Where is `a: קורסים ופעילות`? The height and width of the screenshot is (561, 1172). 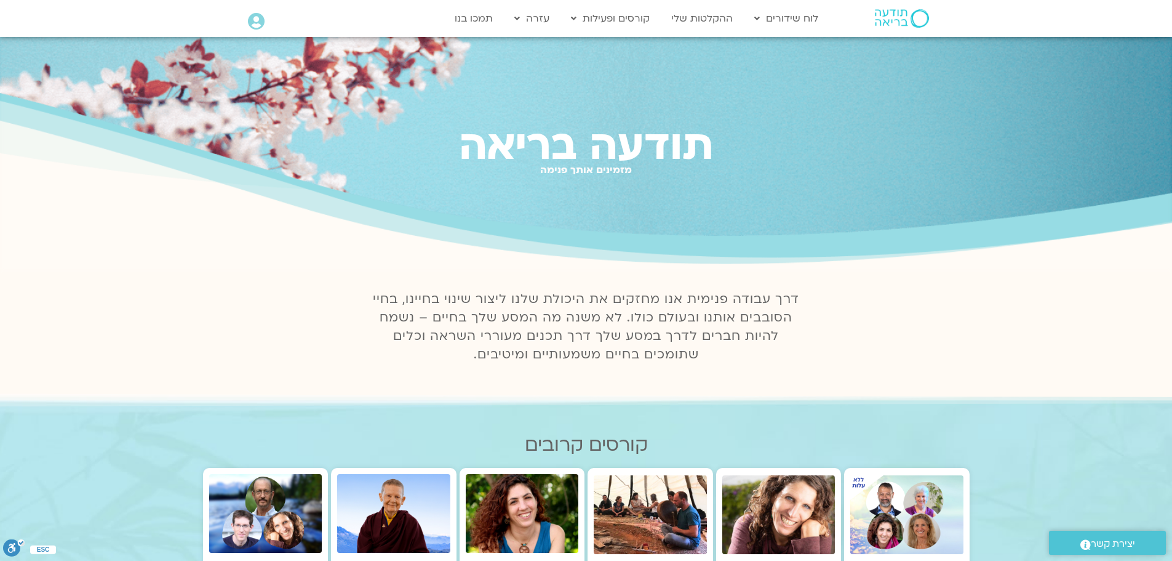 a: קורסים ופעילות is located at coordinates (610, 18).